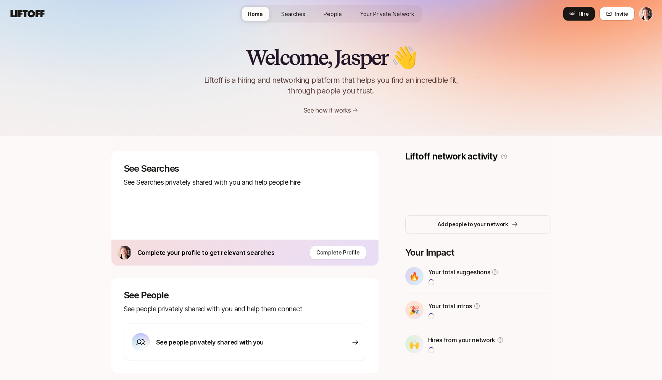 The image size is (662, 380). I want to click on span: Home, so click(255, 14).